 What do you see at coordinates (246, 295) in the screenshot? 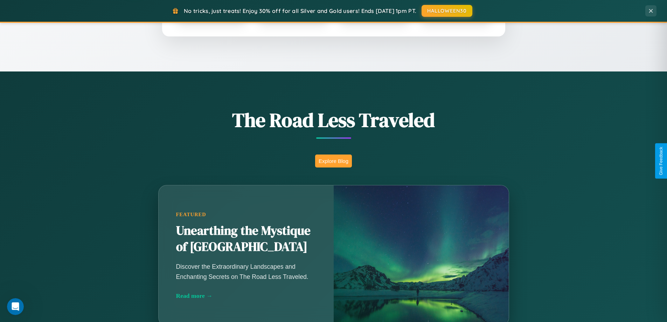
I see `div: Read more →` at bounding box center [246, 295].